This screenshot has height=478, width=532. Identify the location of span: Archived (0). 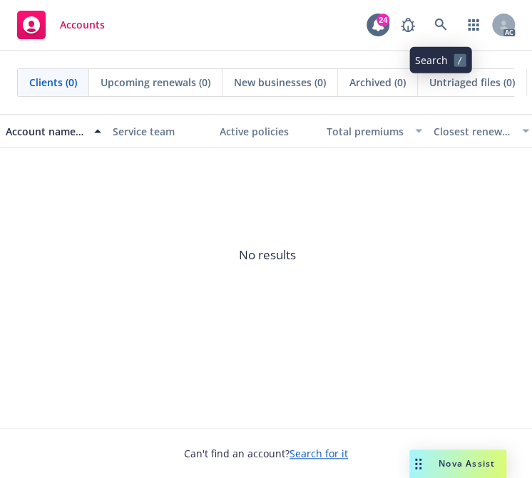
(377, 82).